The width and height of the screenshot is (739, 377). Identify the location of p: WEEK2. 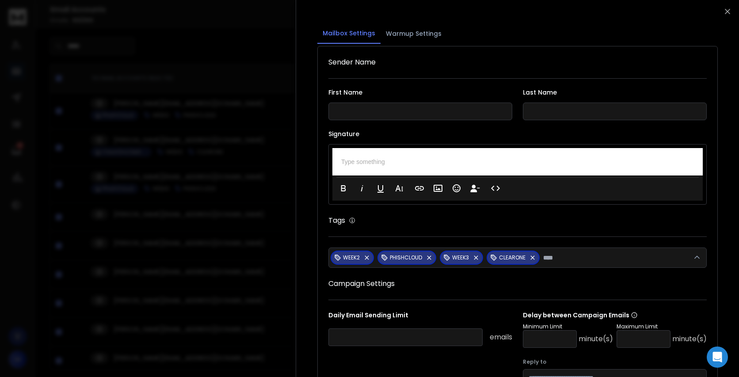
(352, 258).